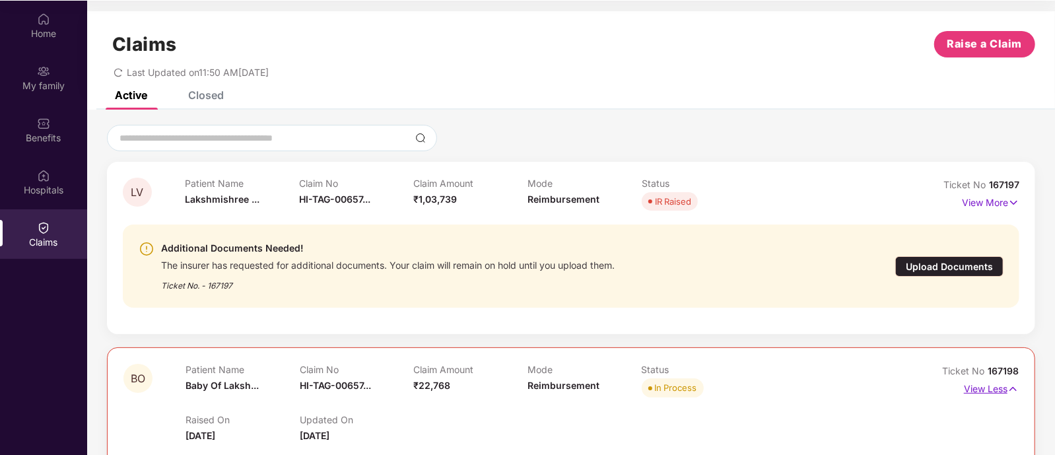  What do you see at coordinates (222, 385) in the screenshot?
I see `span: Baby Of Laksh...` at bounding box center [222, 385].